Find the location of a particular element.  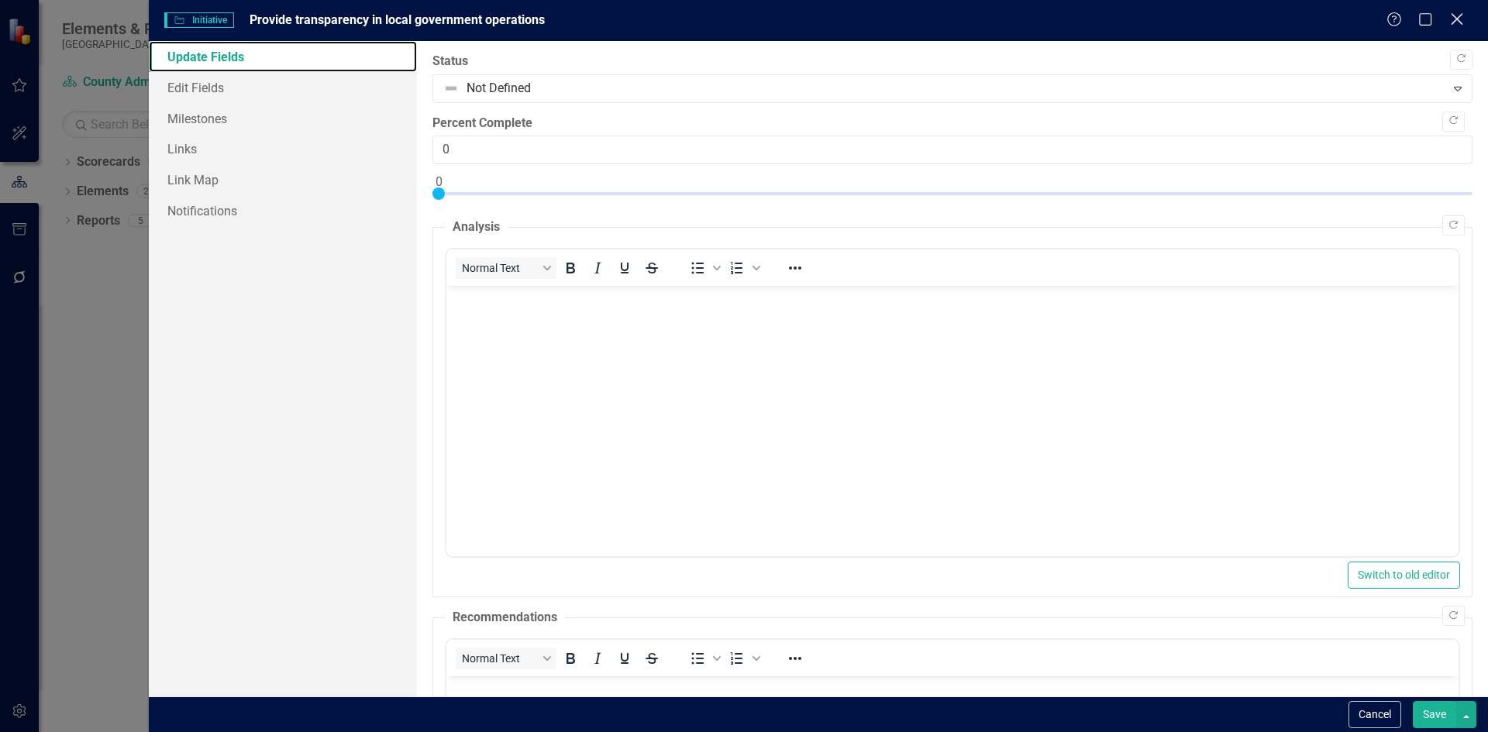

a: Links is located at coordinates (283, 149).